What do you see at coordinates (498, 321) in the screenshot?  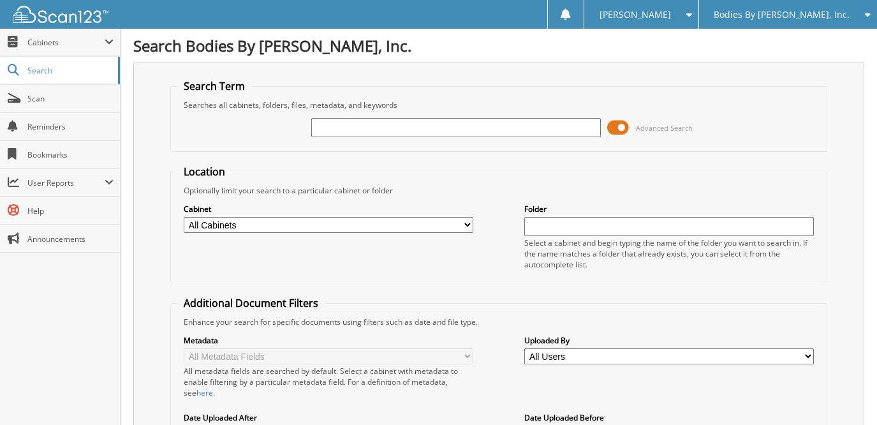 I see `div: Enhance your search for specific documents using filters such as date and file type.` at bounding box center [498, 321].